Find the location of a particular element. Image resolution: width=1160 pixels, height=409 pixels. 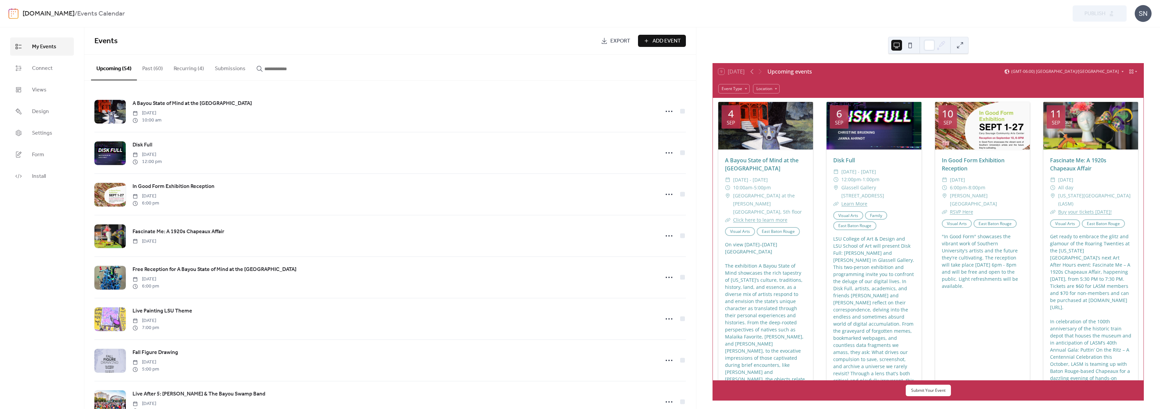

button: Add Event is located at coordinates (662, 41).